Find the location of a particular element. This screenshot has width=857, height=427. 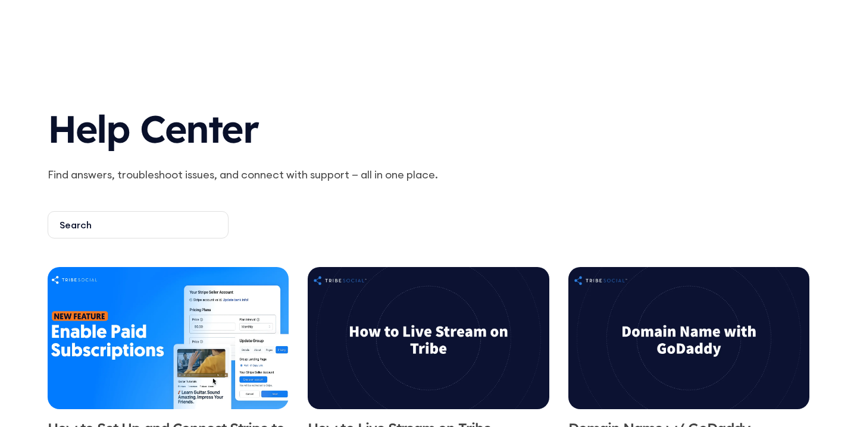

h1: Help Center is located at coordinates (276, 126).